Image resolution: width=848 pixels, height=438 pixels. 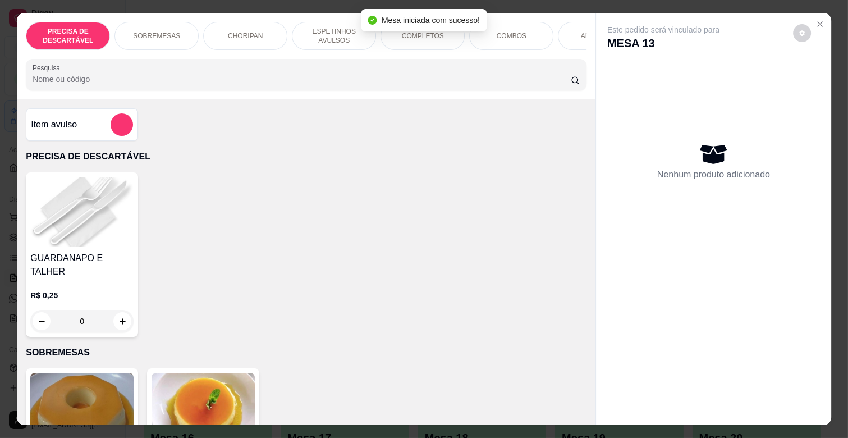 What do you see at coordinates (663, 43) in the screenshot?
I see `p: MESA 13` at bounding box center [663, 43].